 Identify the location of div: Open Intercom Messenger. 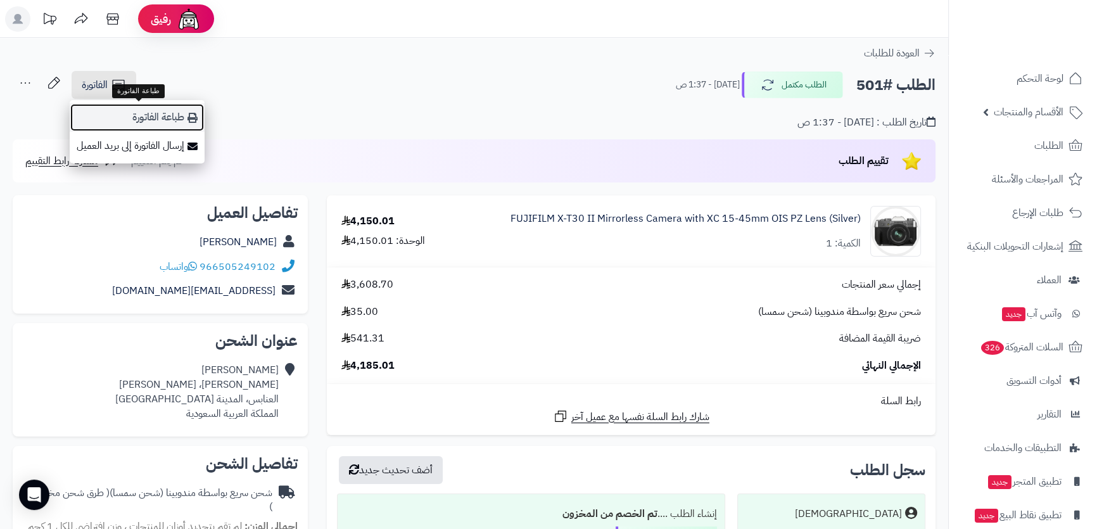
(34, 495).